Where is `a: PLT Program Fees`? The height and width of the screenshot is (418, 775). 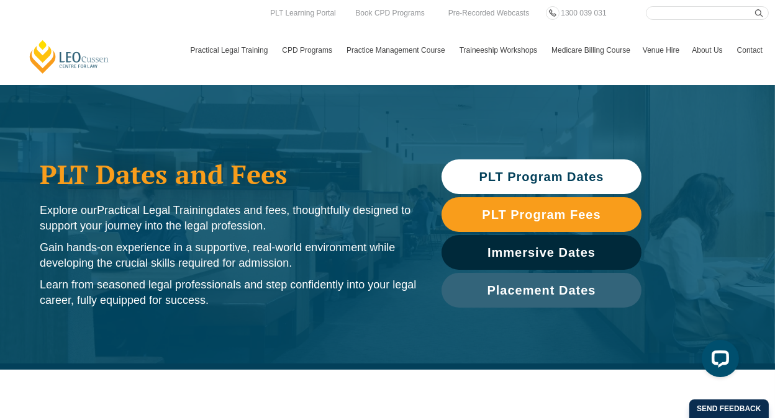
a: PLT Program Fees is located at coordinates (541, 215).